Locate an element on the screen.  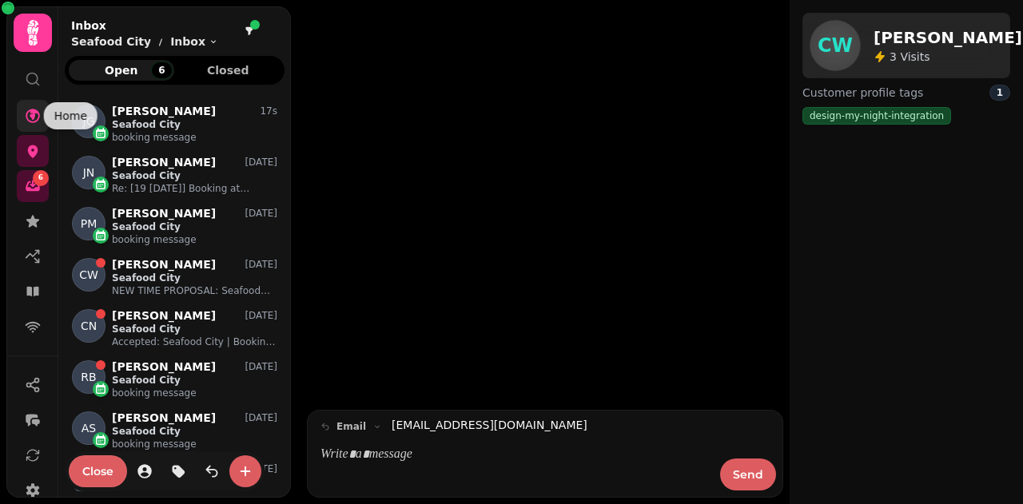
span: Close is located at coordinates (97, 471).